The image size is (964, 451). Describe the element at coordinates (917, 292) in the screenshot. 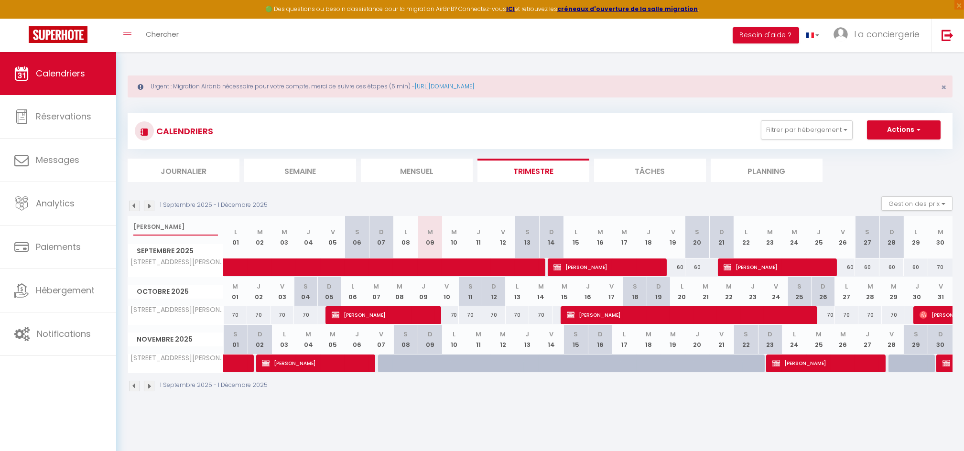

I see `th: 30` at that location.